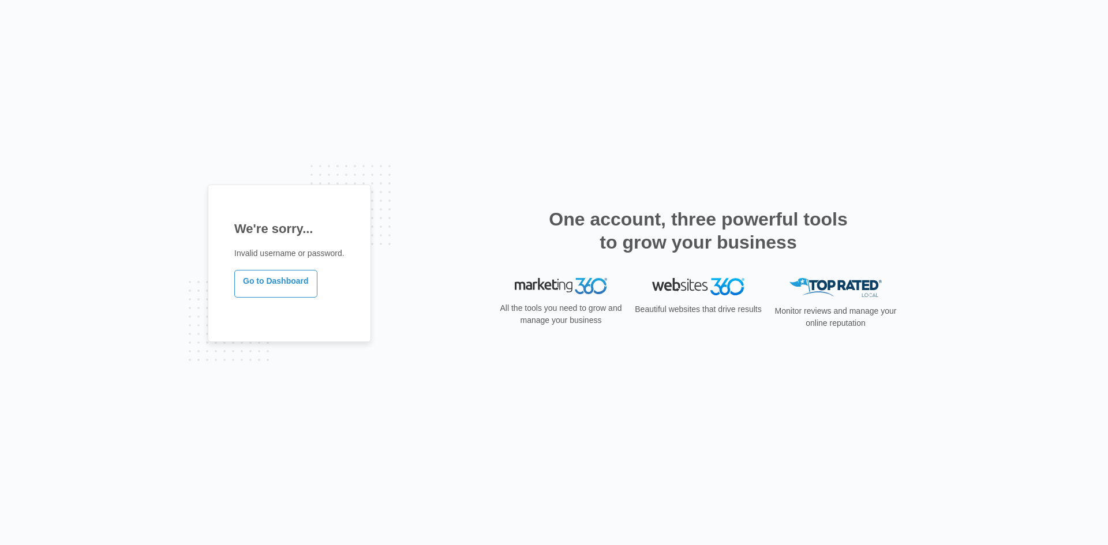  Describe the element at coordinates (289, 253) in the screenshot. I see `p: Invalid username or password.` at that location.